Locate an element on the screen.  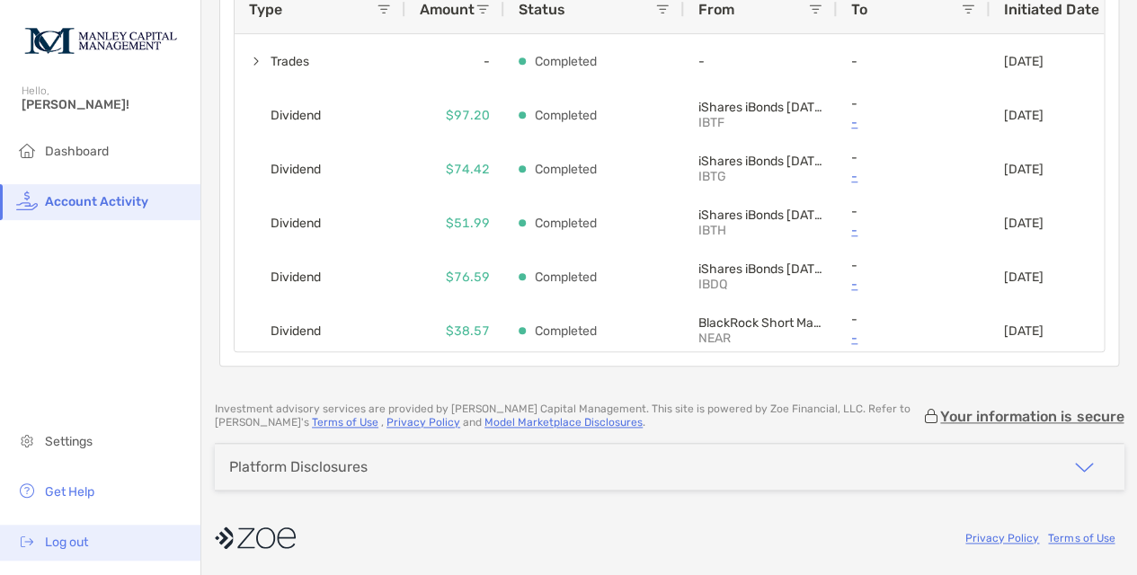
p: iShares iBonds Dec 2026 Term Treasury ETF is located at coordinates (760, 161).